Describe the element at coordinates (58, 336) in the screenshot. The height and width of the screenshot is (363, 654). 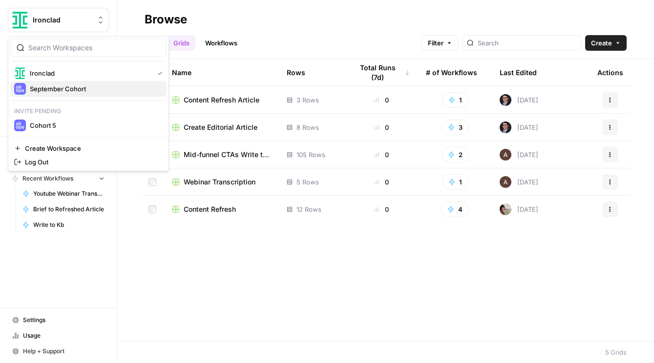
I see `a: Usage` at that location.